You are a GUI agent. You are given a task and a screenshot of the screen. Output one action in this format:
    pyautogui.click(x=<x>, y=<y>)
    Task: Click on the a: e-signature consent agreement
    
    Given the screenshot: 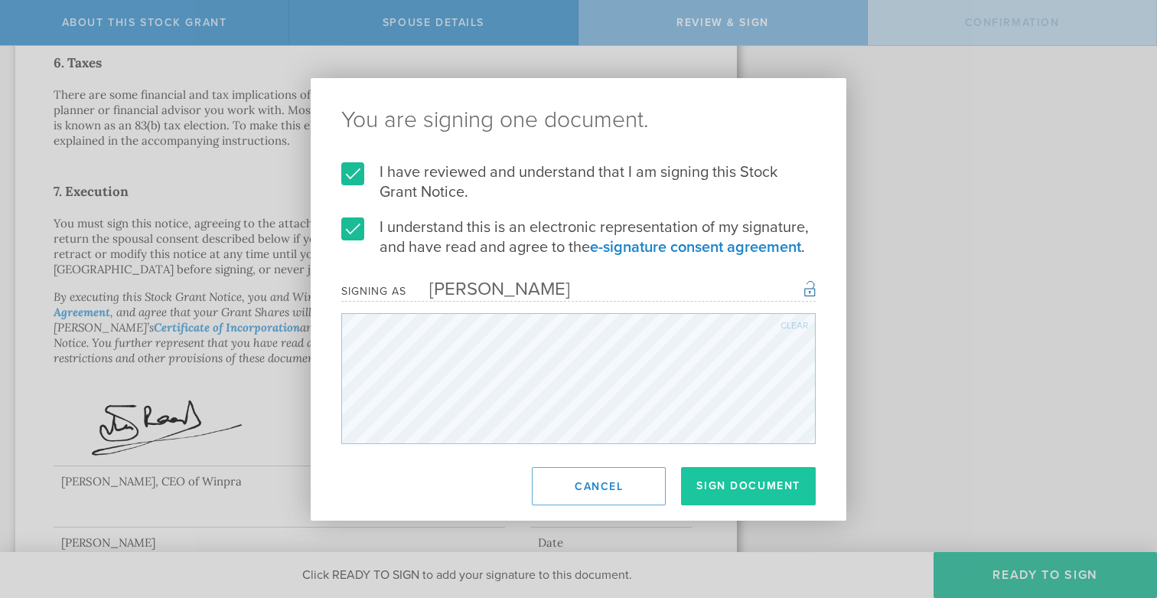 What is the action you would take?
    pyautogui.click(x=696, y=247)
    